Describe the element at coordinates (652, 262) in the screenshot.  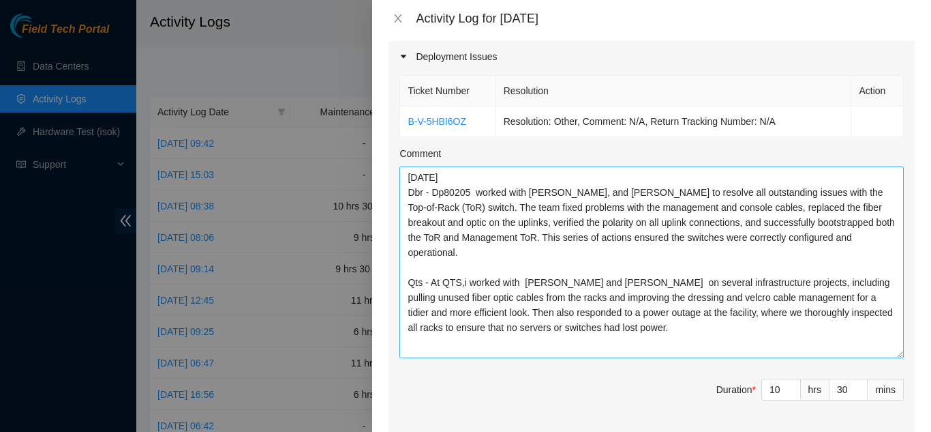
I see `textarea: Comment` at that location.